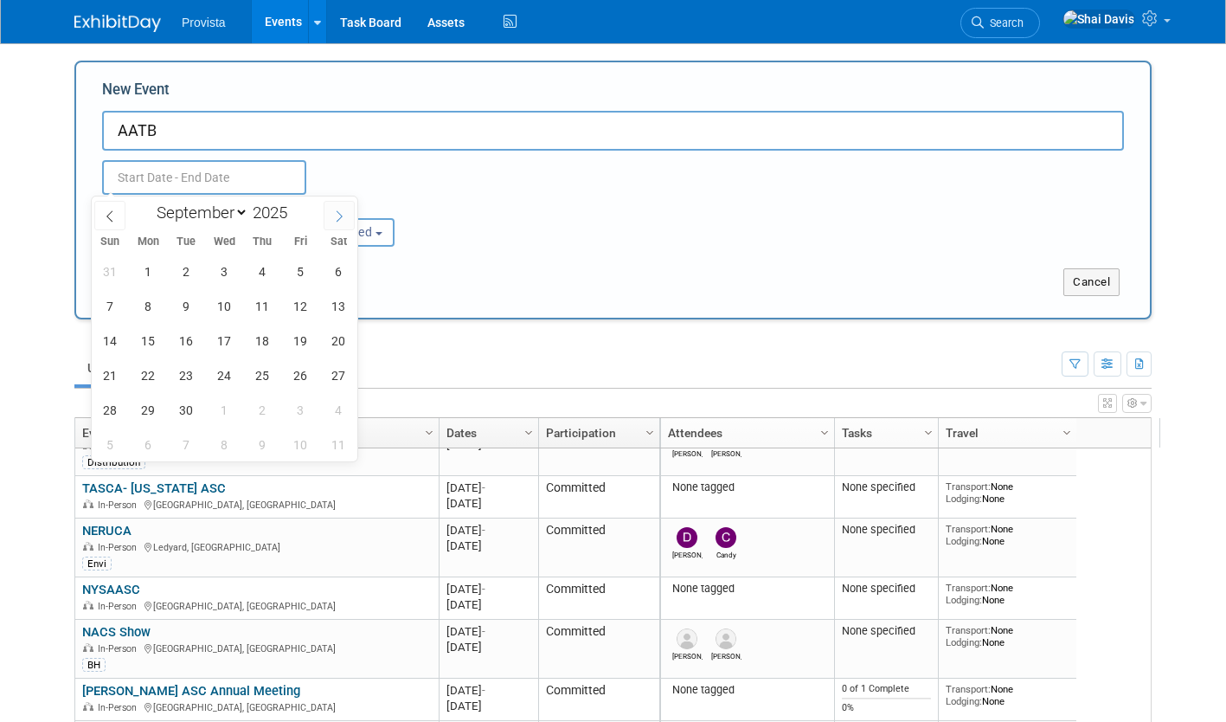 The image size is (1226, 722). Describe the element at coordinates (254, 433) in the screenshot. I see `a: Event` at that location.